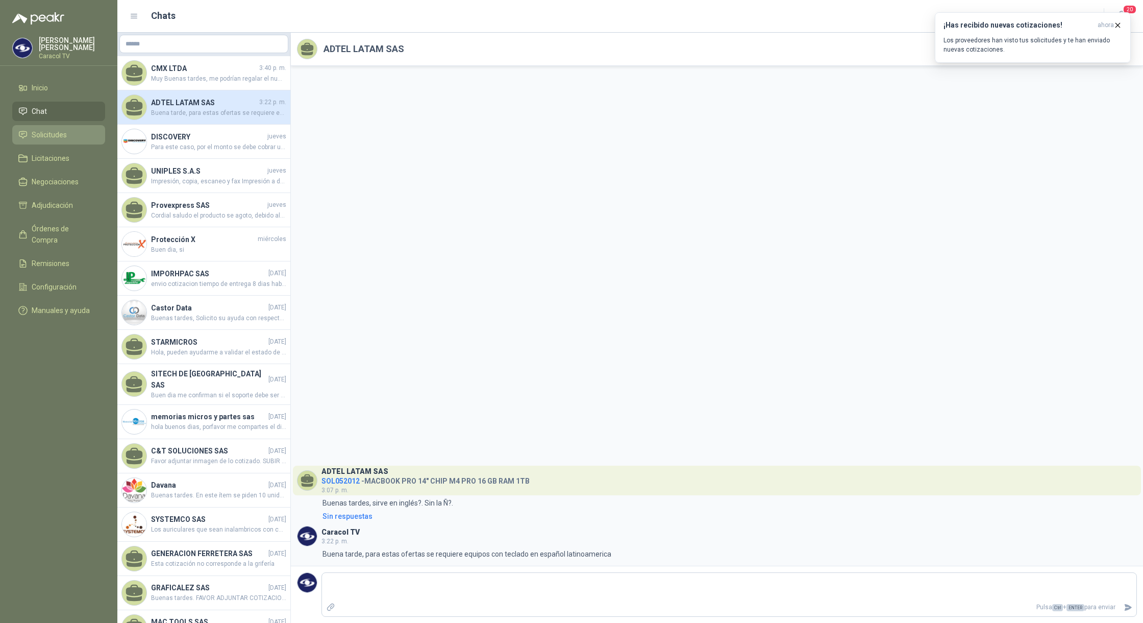 The height and width of the screenshot is (623, 1143). I want to click on span: Remisiones, so click(51, 263).